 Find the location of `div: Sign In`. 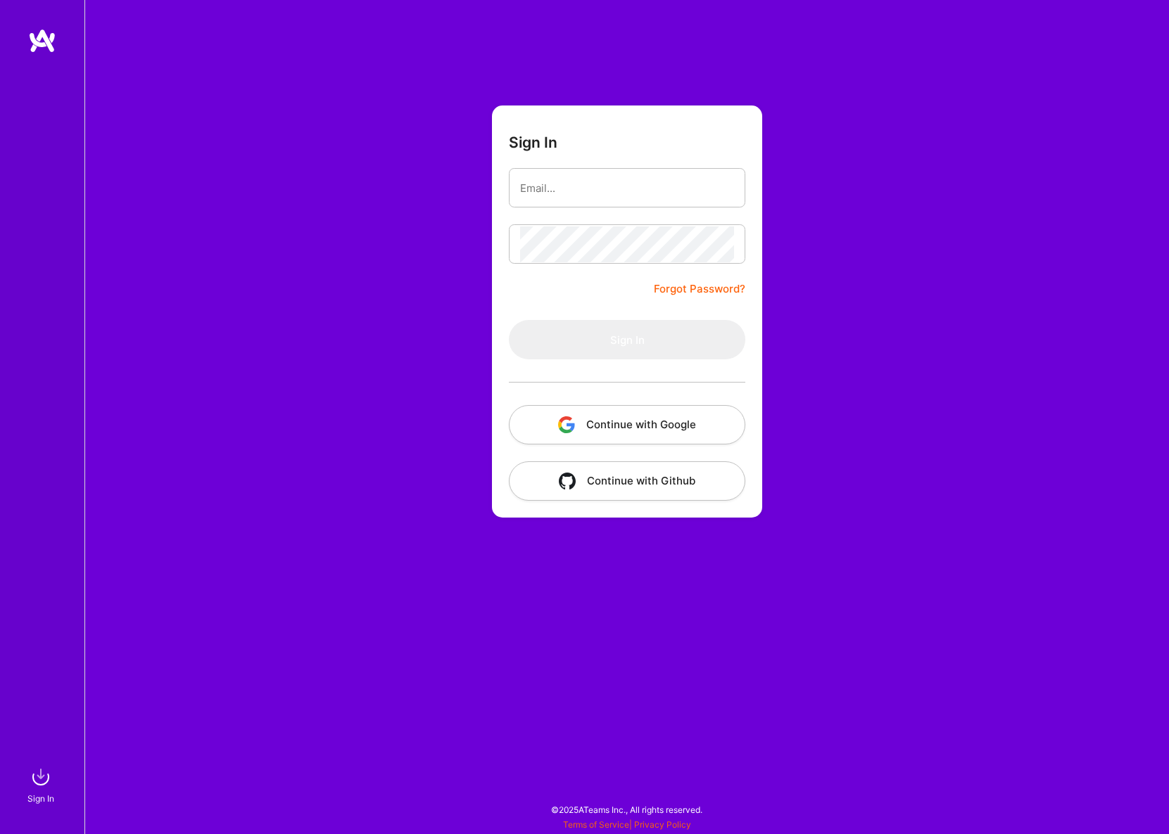

div: Sign In is located at coordinates (41, 799).